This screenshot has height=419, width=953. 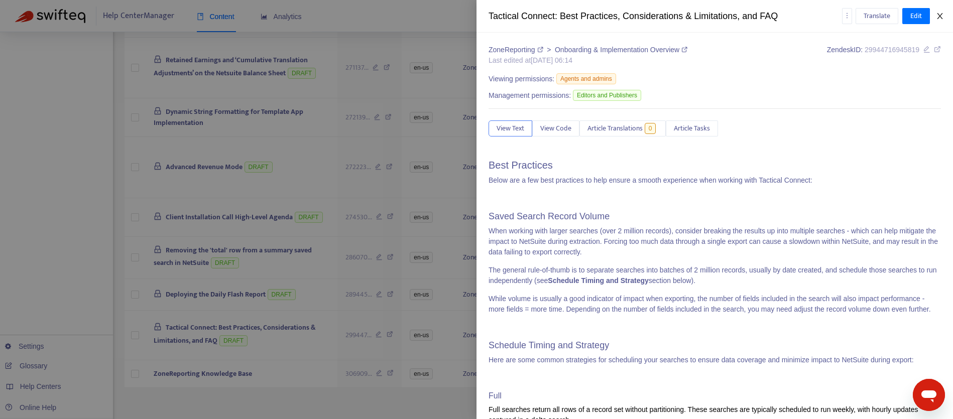 What do you see at coordinates (530, 95) in the screenshot?
I see `span: Management permissions:` at bounding box center [530, 95].